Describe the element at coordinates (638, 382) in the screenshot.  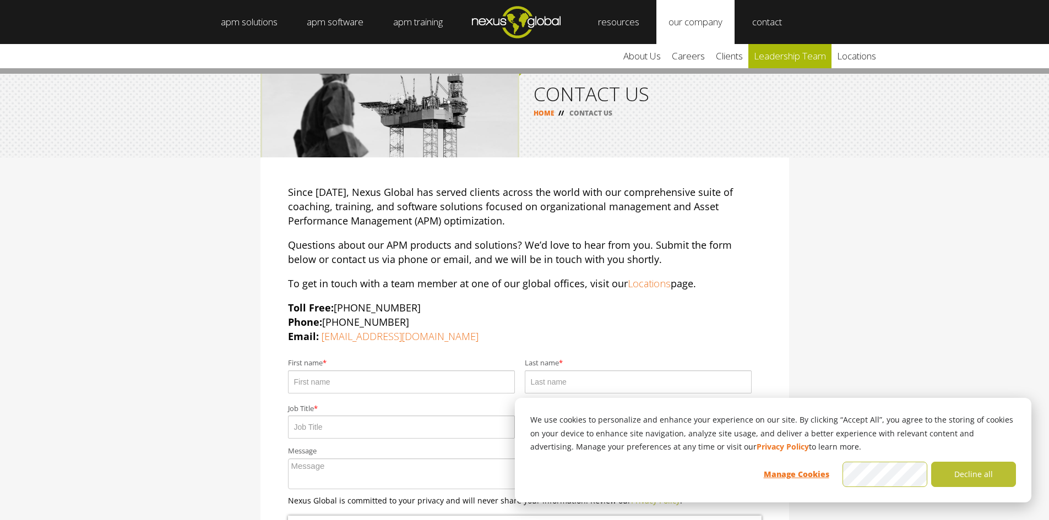
I see `input: Last name` at that location.